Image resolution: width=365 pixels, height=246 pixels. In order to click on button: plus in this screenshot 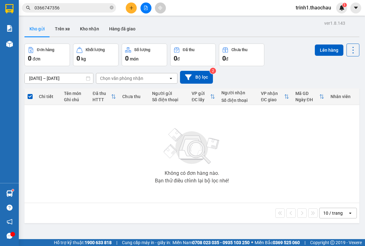, I will do `click(131, 8)`.